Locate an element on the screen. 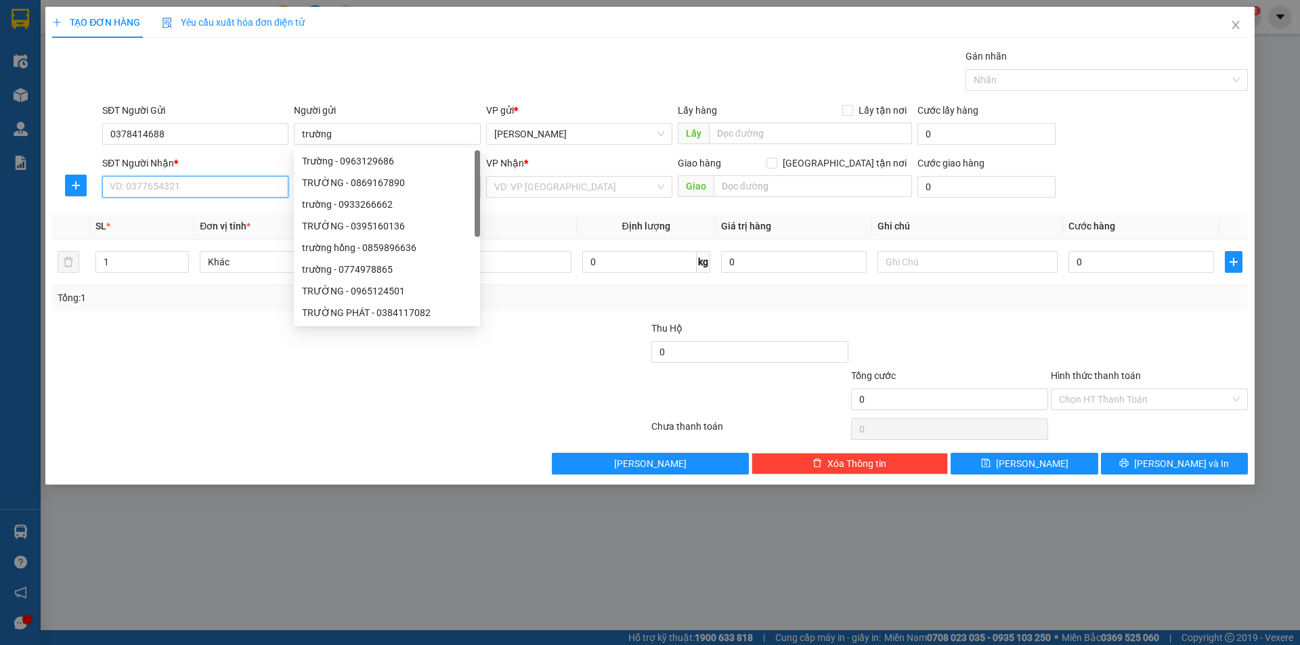 The height and width of the screenshot is (645, 1300). button: Close is located at coordinates (1236, 26).